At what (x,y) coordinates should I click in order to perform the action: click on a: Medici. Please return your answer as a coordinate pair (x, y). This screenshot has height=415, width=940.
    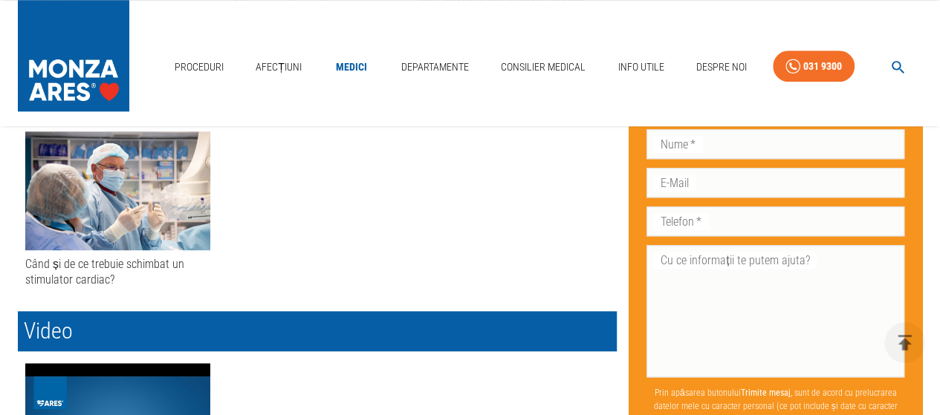
    Looking at the image, I should click on (351, 67).